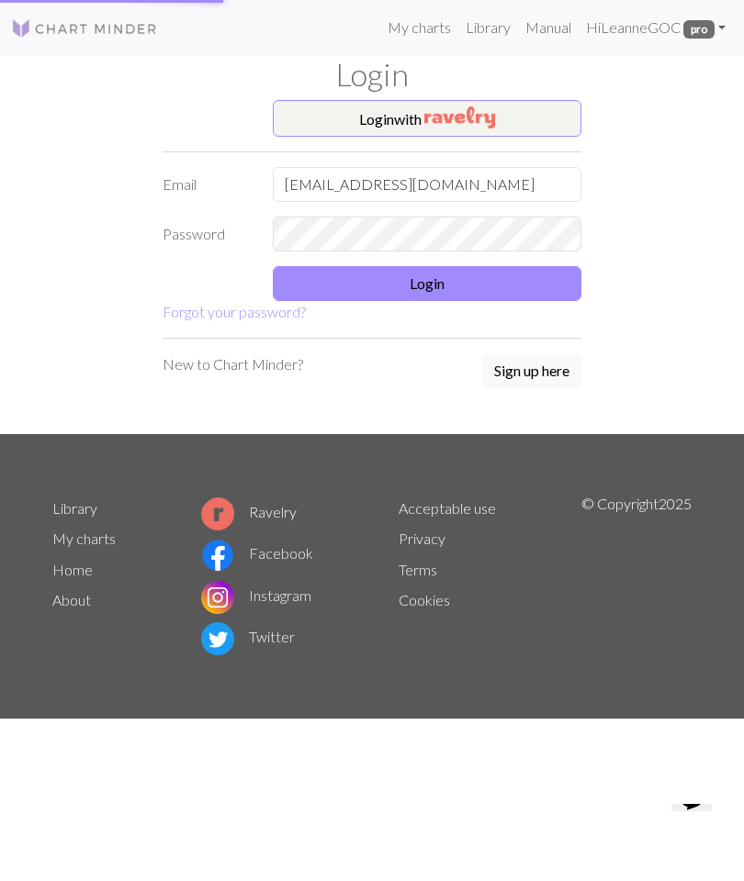 The image size is (744, 881). Describe the element at coordinates (234, 311) in the screenshot. I see `a: Forgot your password?` at that location.